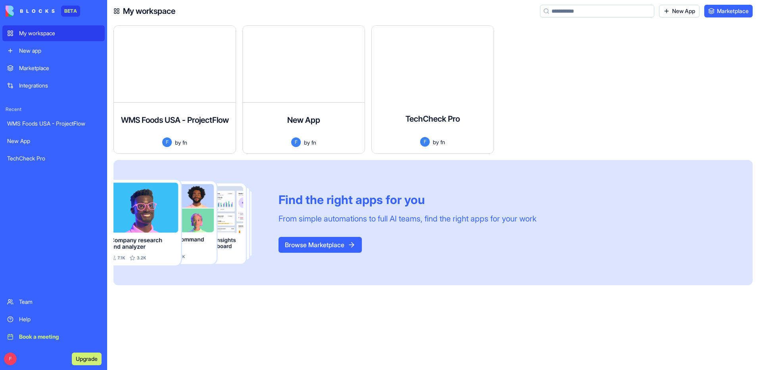 The image size is (759, 370). Describe the element at coordinates (30, 11) in the screenshot. I see `img: logo` at that location.